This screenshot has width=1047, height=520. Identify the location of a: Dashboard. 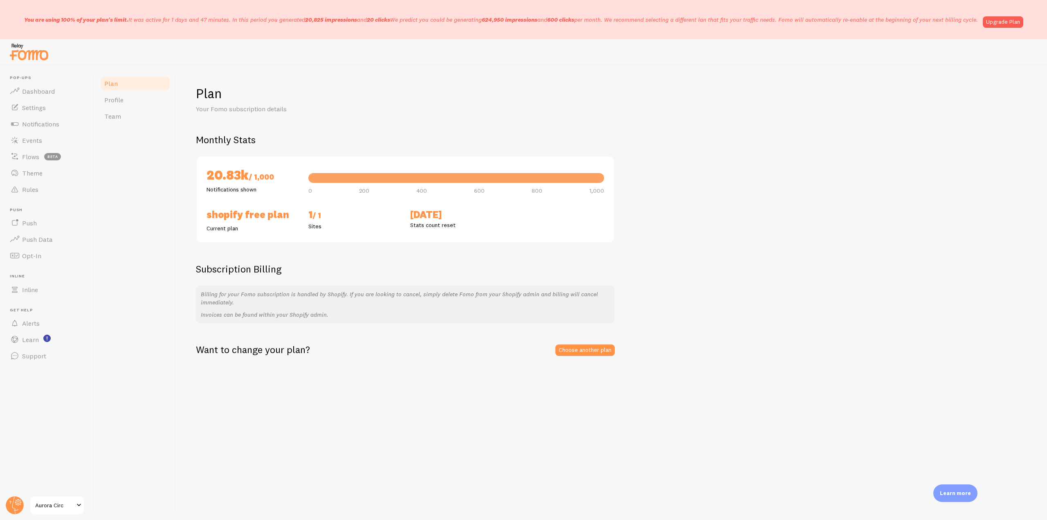
(47, 91).